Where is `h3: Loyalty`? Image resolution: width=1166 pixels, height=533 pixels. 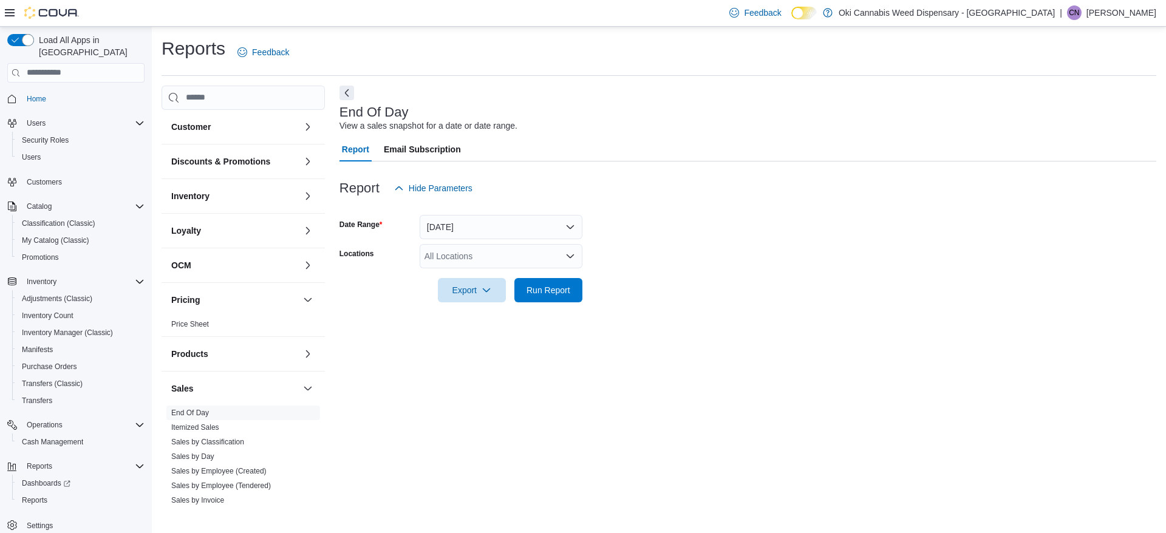
h3: Loyalty is located at coordinates (186, 231).